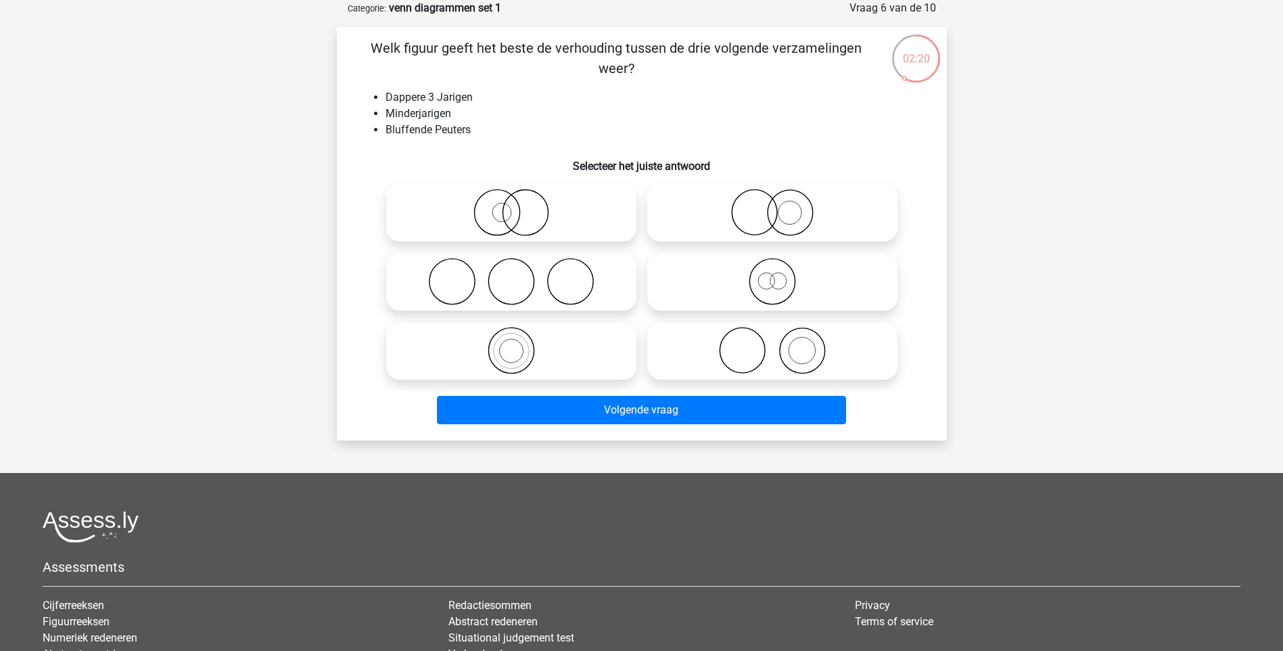 The width and height of the screenshot is (1283, 651). Describe the element at coordinates (641, 567) in the screenshot. I see `h5: Assessments` at that location.